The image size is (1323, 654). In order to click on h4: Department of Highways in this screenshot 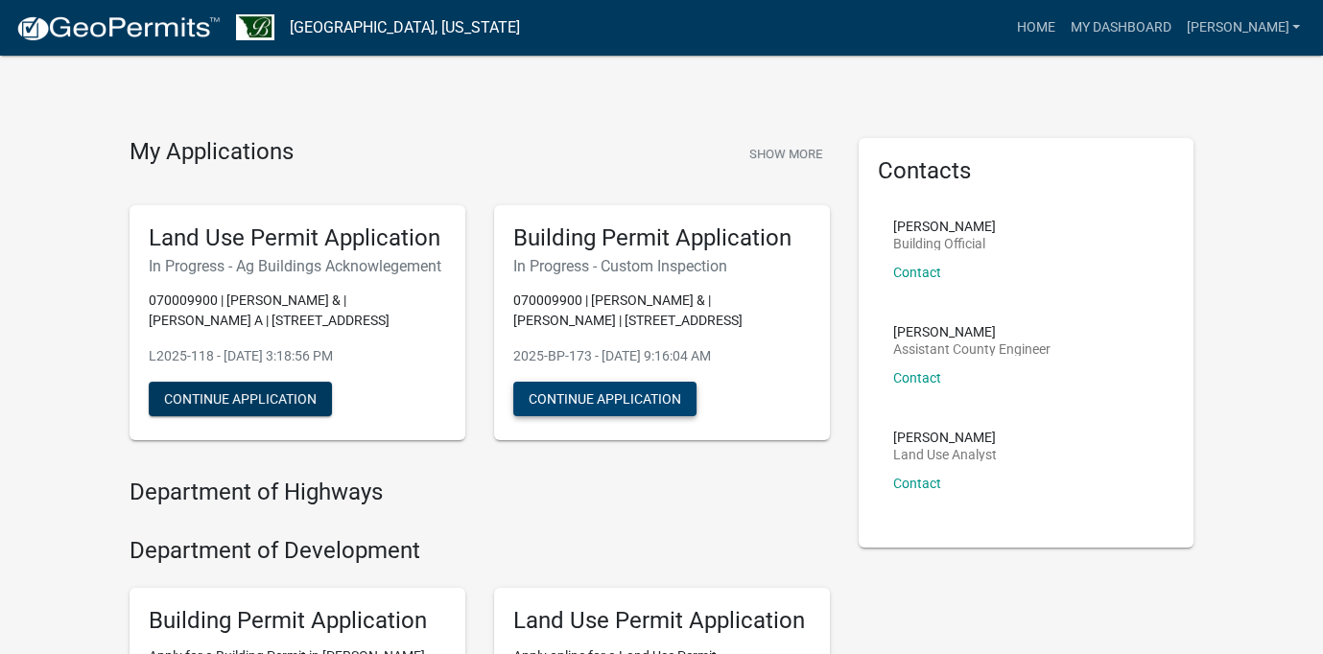, I will do `click(480, 492)`.